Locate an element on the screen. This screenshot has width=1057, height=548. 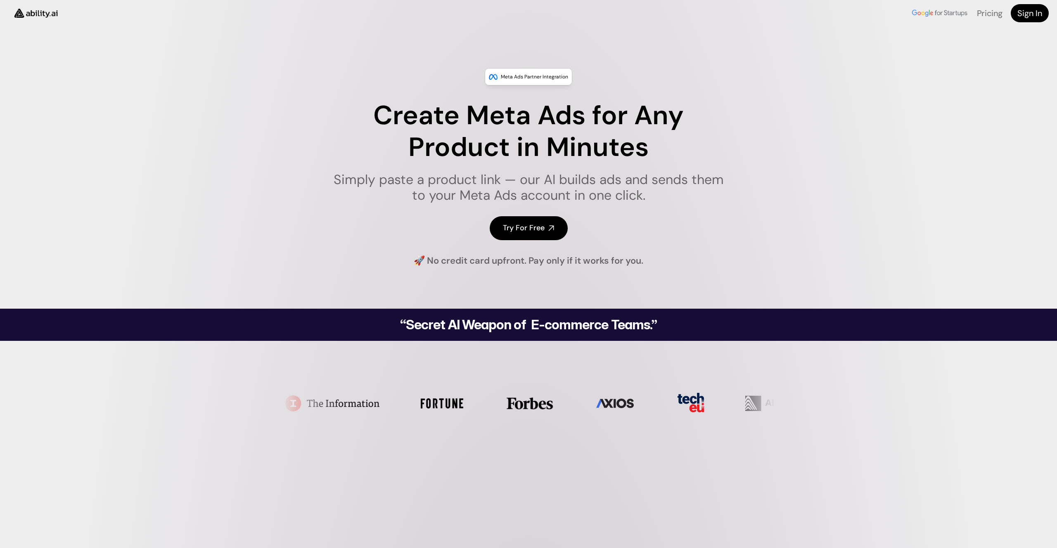
h1: Create Meta Ads for Any Product in Minutes is located at coordinates (529, 132).